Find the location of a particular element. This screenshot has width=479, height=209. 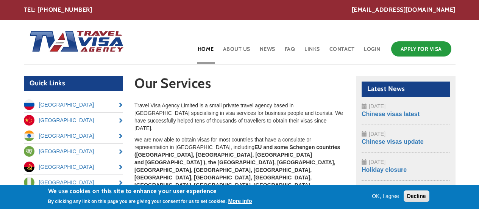

img: Home is located at coordinates (74, 42).